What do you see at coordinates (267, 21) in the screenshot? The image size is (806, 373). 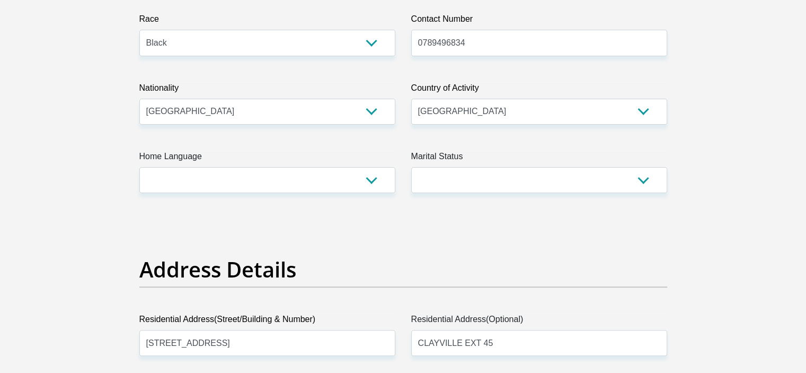 I see `label: Race` at bounding box center [267, 21].